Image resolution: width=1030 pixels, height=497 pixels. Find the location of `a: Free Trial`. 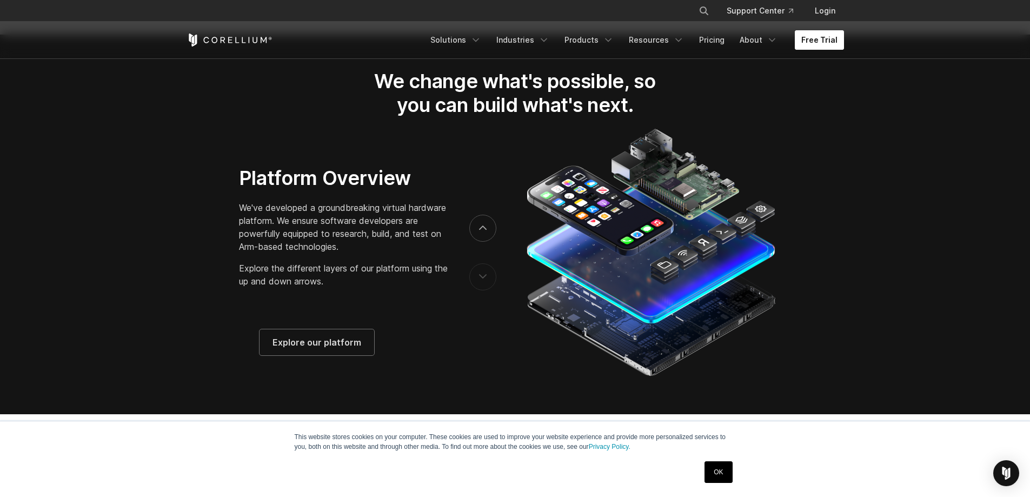

a: Free Trial is located at coordinates (819, 40).